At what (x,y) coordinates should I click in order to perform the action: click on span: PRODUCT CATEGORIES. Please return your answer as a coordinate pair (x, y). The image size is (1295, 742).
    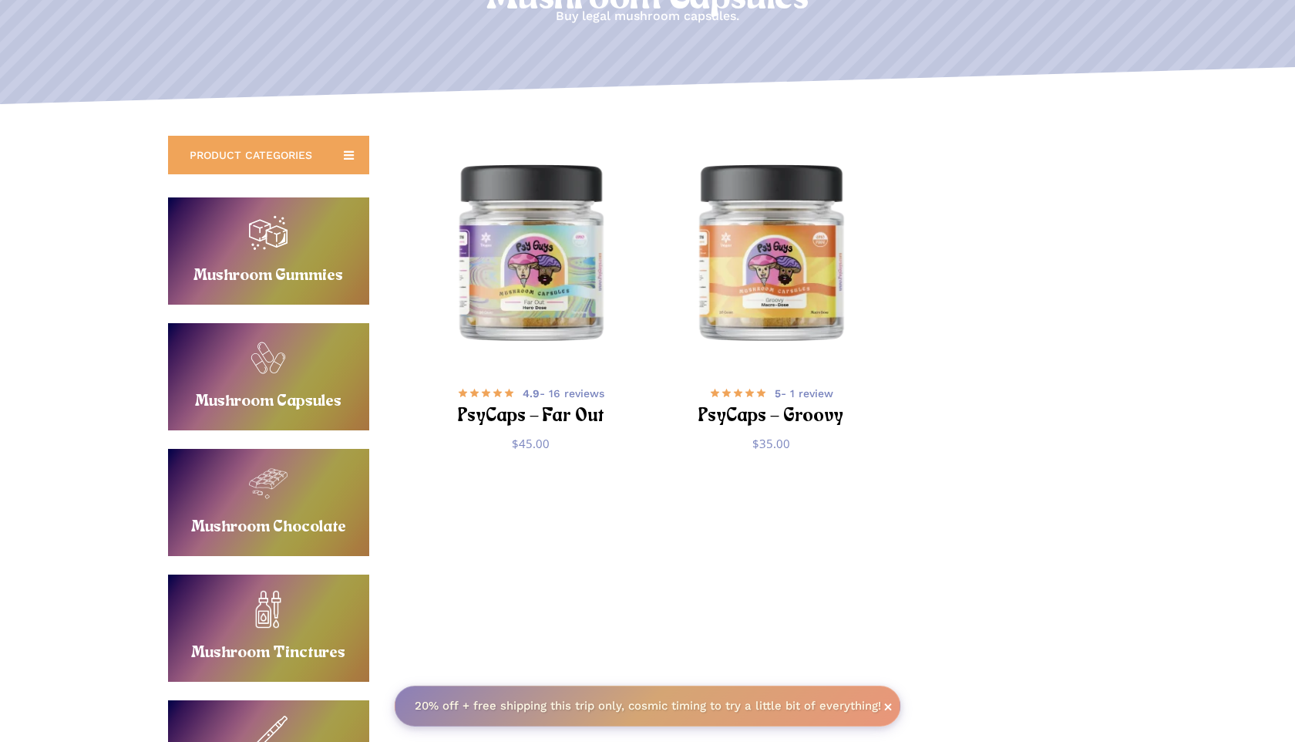
    Looking at the image, I should click on (251, 155).